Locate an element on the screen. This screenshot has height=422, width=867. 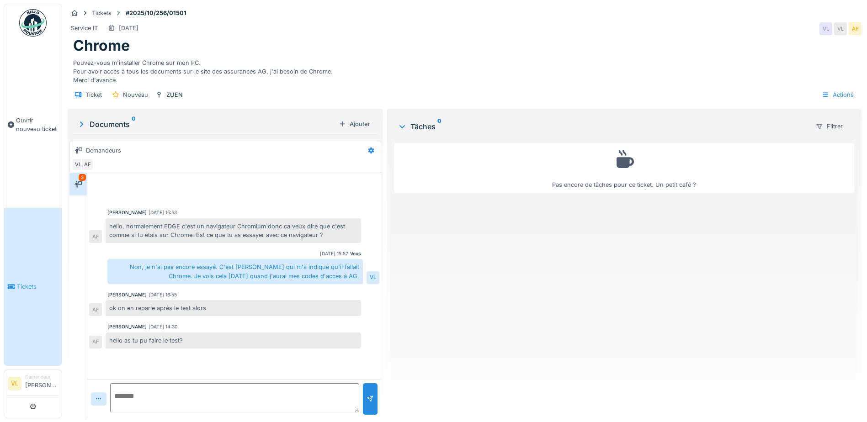
h1: Chrome is located at coordinates (101, 46).